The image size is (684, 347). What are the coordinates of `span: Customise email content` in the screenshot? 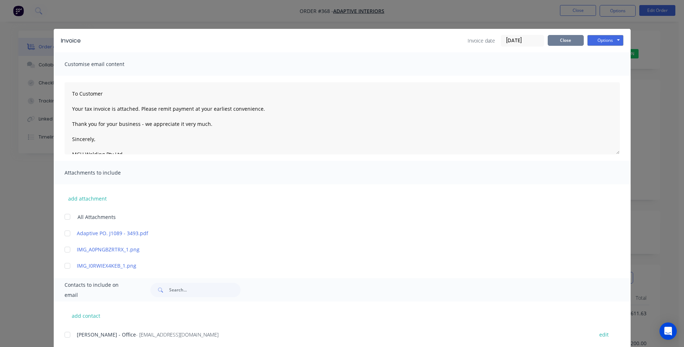 It's located at (104, 64).